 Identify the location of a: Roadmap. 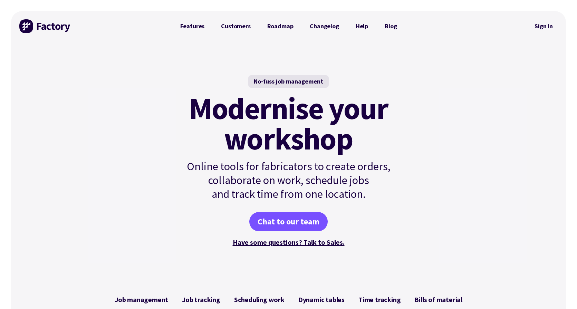
(280, 26).